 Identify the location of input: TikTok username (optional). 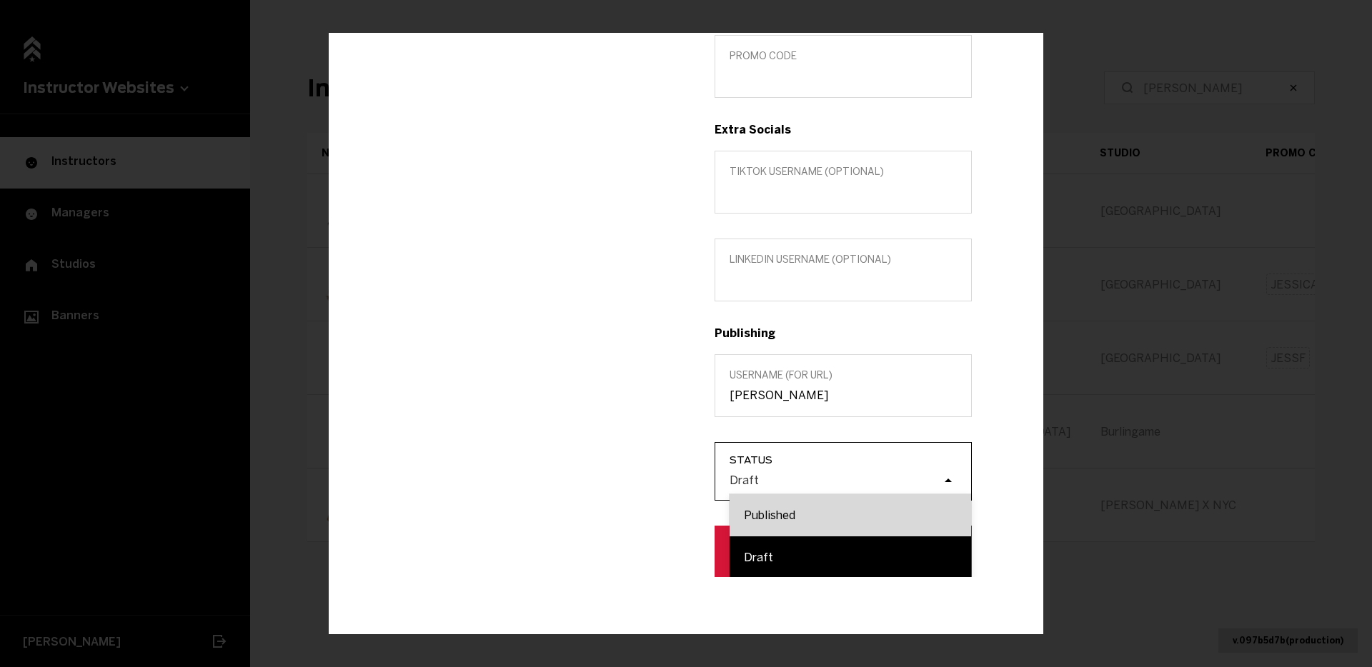
(843, 191).